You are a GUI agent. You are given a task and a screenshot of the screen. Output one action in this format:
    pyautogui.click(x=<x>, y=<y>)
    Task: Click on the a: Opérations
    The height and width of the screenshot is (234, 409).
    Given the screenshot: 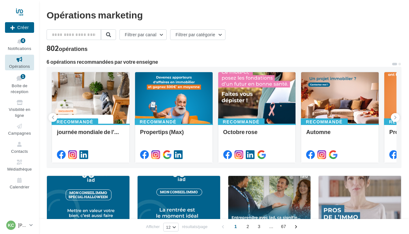 What is the action you would take?
    pyautogui.click(x=19, y=62)
    